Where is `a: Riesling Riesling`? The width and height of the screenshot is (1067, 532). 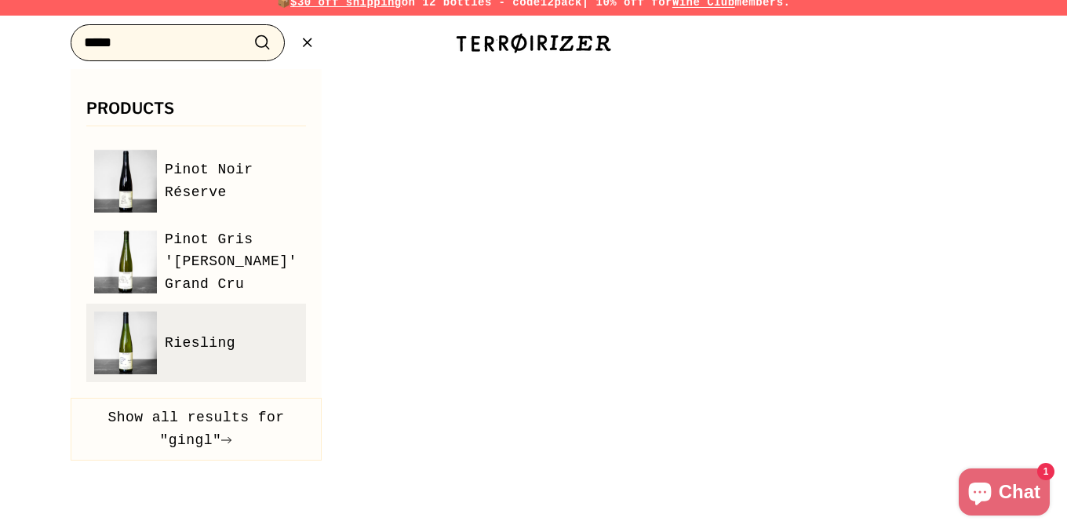
a: Riesling Riesling is located at coordinates (196, 343).